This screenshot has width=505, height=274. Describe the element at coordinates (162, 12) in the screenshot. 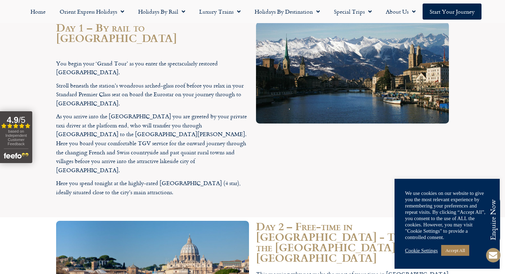

I see `a: Holidays by Rail` at that location.